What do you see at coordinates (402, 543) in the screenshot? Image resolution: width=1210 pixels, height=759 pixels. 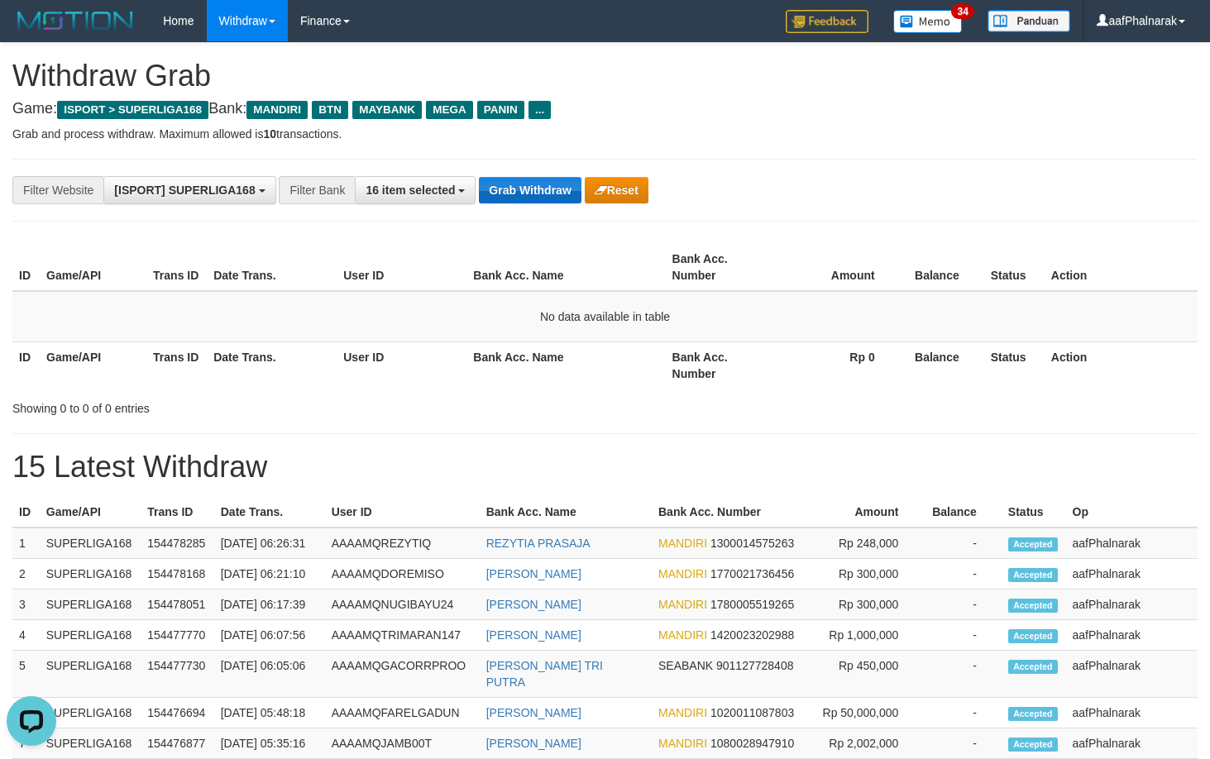 I see `td: AAAAMQREZYTIQ` at bounding box center [402, 543].